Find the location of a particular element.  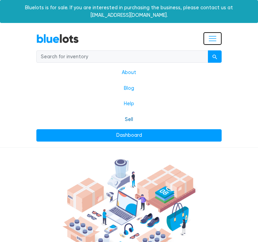

a: Help is located at coordinates (129, 104).